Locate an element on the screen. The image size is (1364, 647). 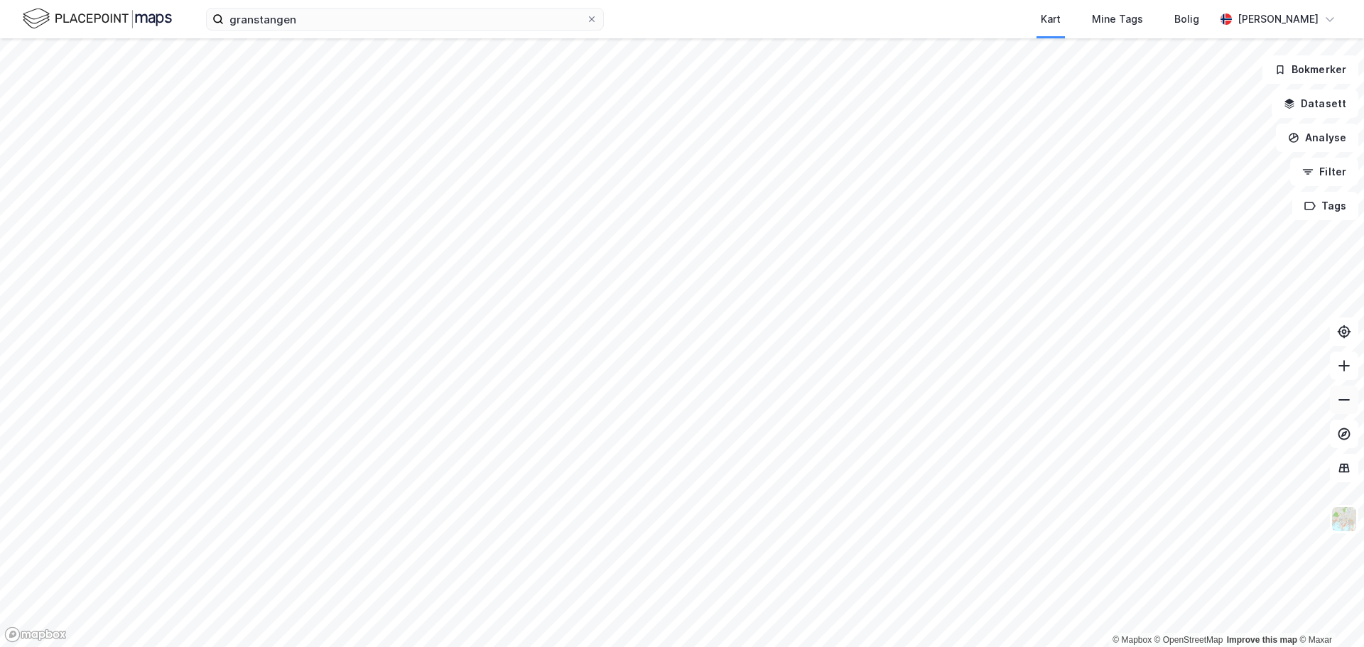
div: Chat Widget is located at coordinates (1328, 613).